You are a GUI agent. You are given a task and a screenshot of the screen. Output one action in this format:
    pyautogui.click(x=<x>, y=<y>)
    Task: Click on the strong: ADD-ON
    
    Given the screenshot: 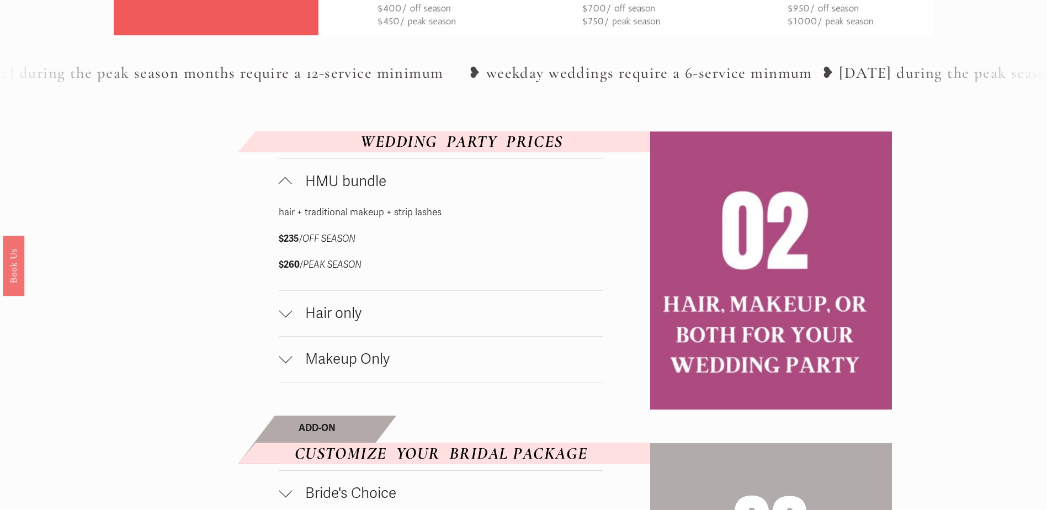 What is the action you would take?
    pyautogui.click(x=317, y=428)
    